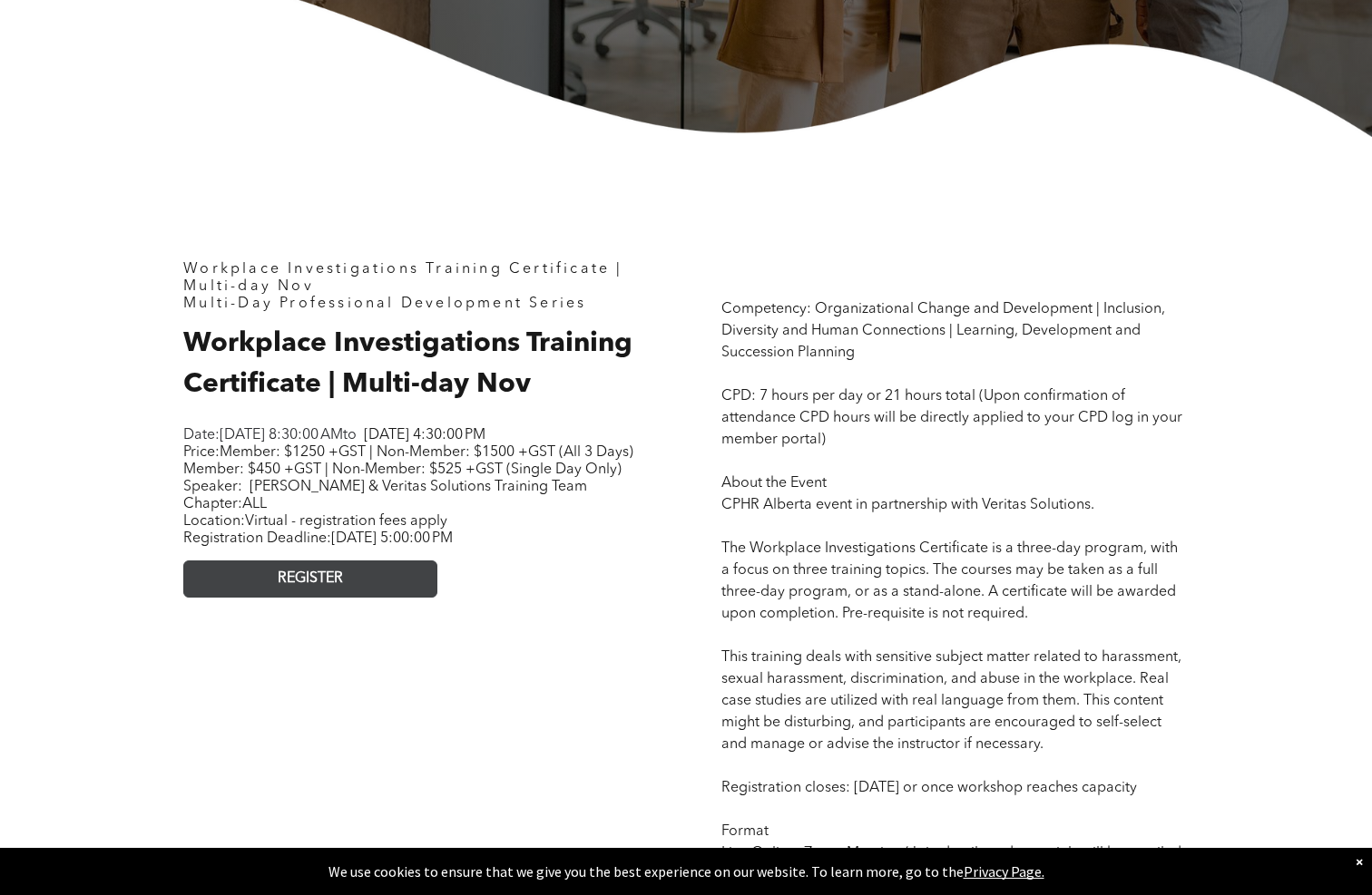 The image size is (1372, 895). Describe the element at coordinates (385, 304) in the screenshot. I see `span: Multi-Day Professional Development Series` at that location.